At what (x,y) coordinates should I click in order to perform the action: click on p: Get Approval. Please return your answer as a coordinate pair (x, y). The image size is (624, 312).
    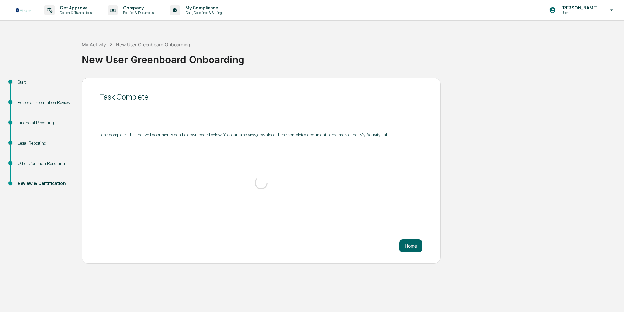
    Looking at the image, I should click on (75, 8).